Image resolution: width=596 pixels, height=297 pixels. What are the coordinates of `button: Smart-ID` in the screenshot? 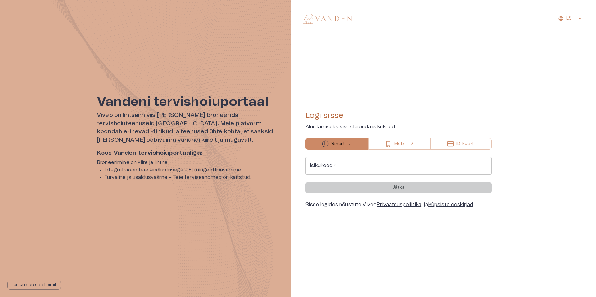 It's located at (337, 144).